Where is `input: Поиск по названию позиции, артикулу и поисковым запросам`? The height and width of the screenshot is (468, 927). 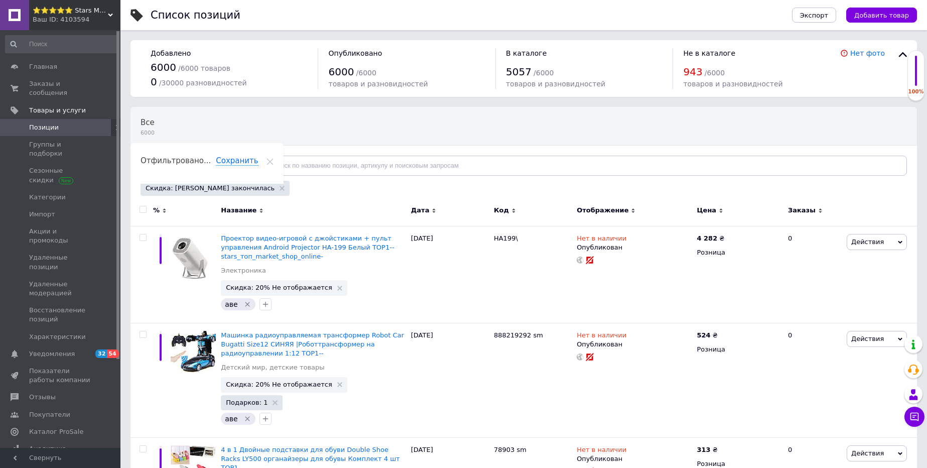 input: Поиск по названию позиции, артикулу и поисковым запросам is located at coordinates (581, 166).